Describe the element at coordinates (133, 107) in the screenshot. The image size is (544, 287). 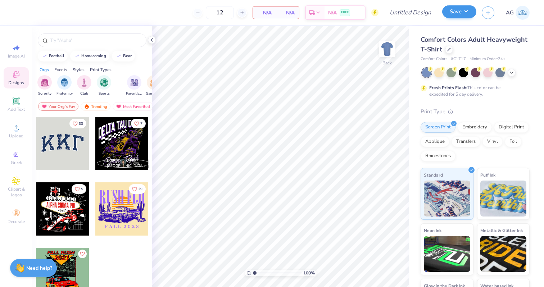
I see `div: Most Favorited` at that location.